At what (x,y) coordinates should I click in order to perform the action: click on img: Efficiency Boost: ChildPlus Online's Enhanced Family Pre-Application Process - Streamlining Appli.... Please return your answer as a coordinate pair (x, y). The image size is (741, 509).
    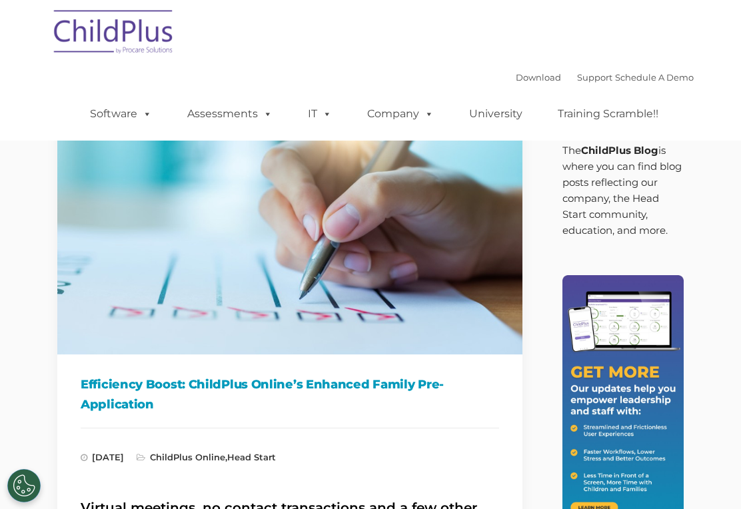
    Looking at the image, I should click on (290, 224).